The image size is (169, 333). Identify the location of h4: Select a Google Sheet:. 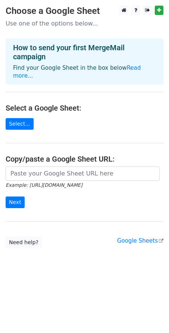
(85, 108).